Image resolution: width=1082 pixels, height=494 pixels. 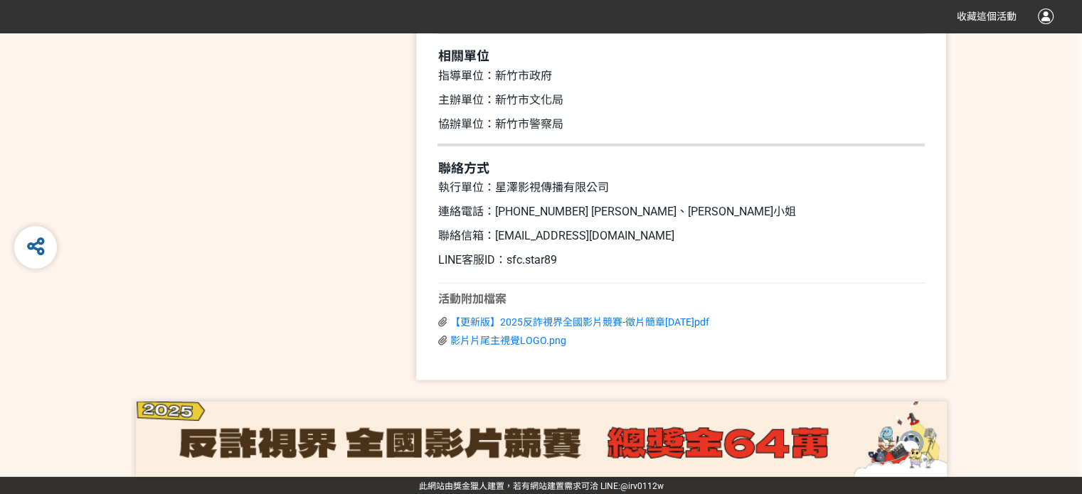 What do you see at coordinates (541, 440) in the screenshot?
I see `img: d5dd58f8-aeb6-44fd-a984-c6eabd100919.png` at bounding box center [541, 440].